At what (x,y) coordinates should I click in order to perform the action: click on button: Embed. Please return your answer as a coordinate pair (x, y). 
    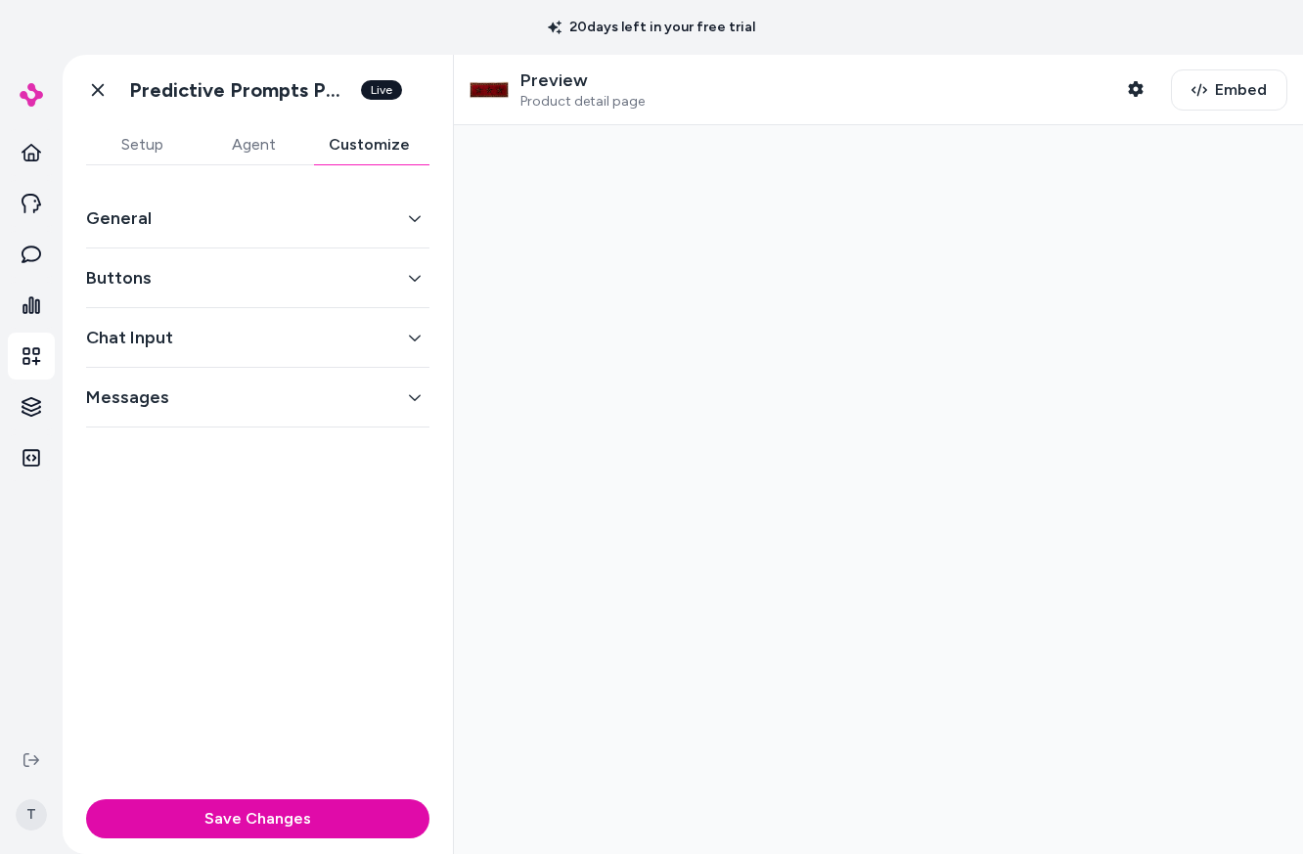
    Looking at the image, I should click on (1228, 90).